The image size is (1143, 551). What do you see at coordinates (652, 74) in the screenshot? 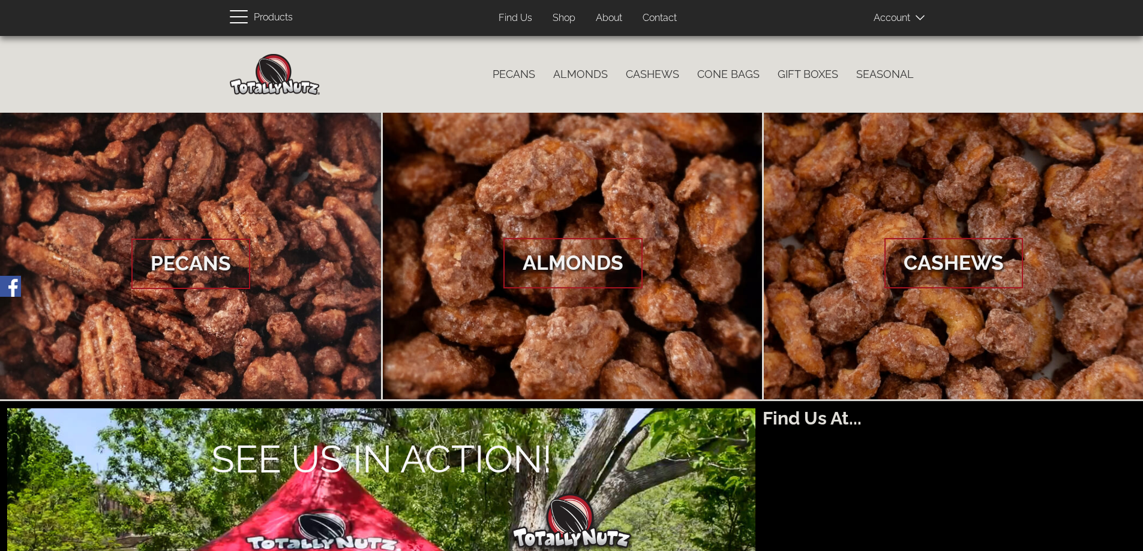
I see `a: Cashews` at bounding box center [652, 74].